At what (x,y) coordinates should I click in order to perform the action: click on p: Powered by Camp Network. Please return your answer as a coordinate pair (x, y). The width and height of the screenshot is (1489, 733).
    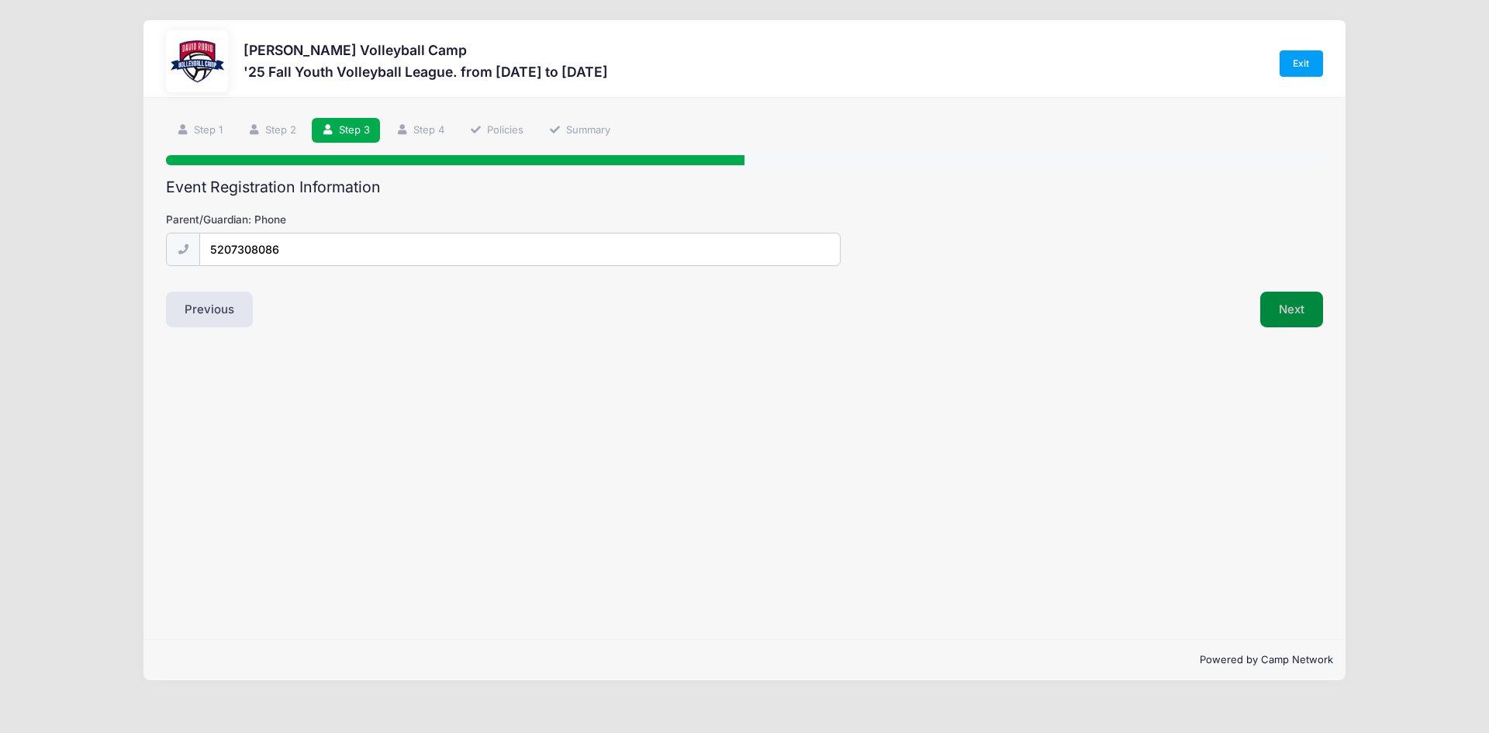
    Looking at the image, I should click on (745, 660).